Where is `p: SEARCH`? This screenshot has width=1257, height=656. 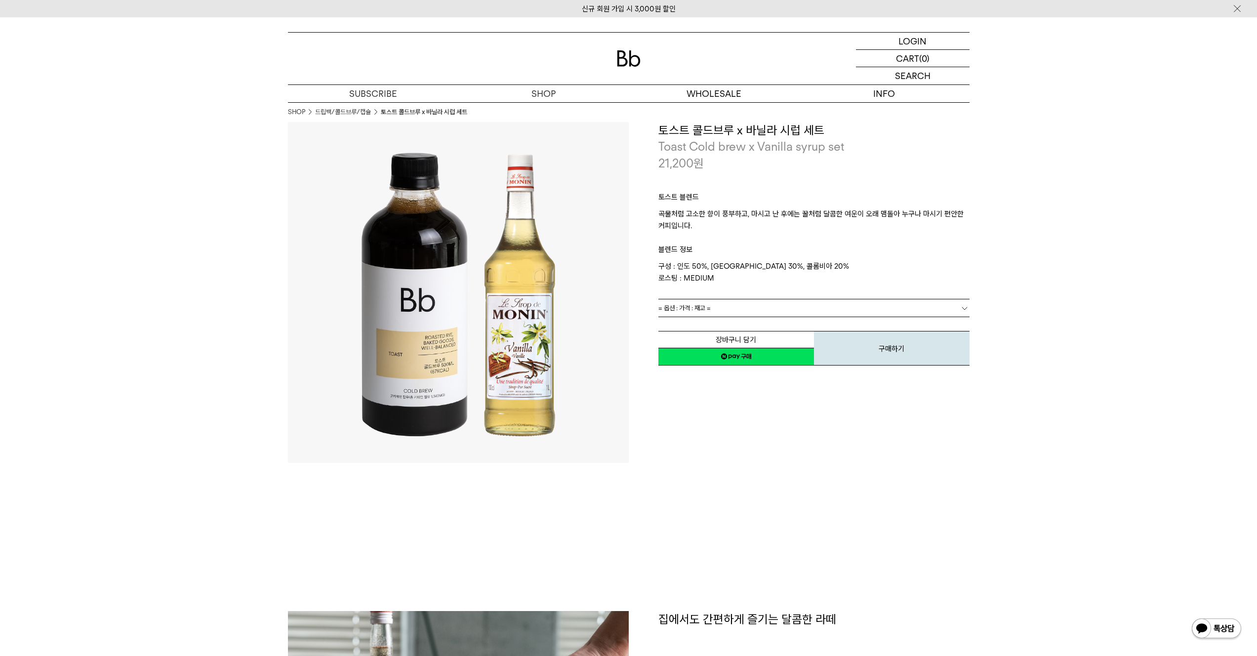
p: SEARCH is located at coordinates (913, 76).